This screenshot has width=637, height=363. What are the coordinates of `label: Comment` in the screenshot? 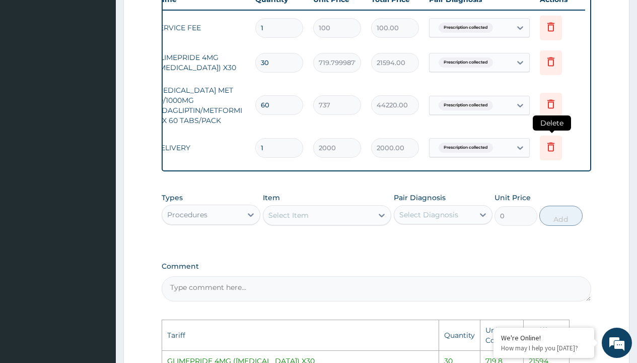 It's located at (376, 266).